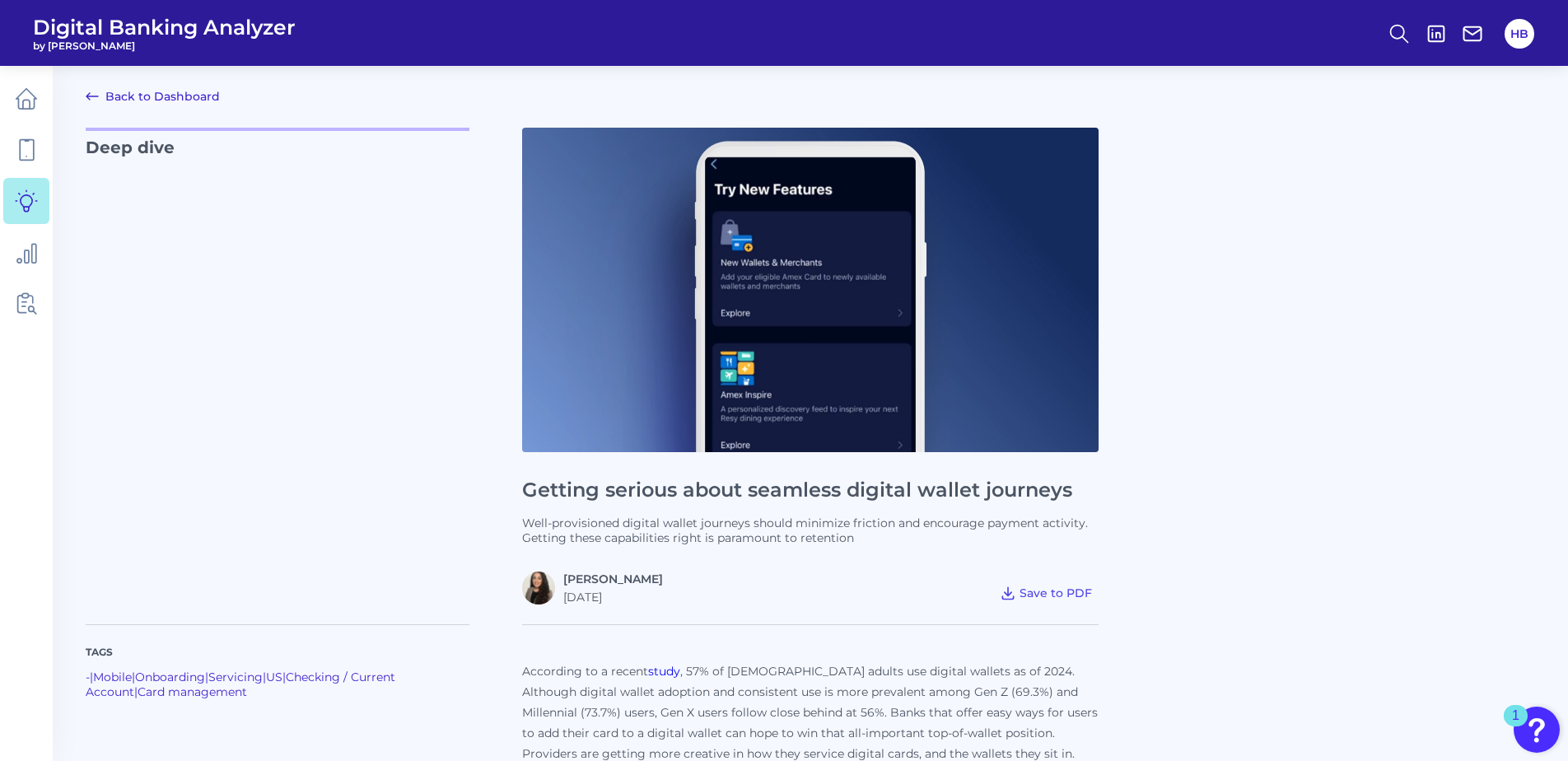 This screenshot has height=761, width=1568. Describe the element at coordinates (810, 490) in the screenshot. I see `h1: Getting serious about seamless digital wallet journeys` at that location.